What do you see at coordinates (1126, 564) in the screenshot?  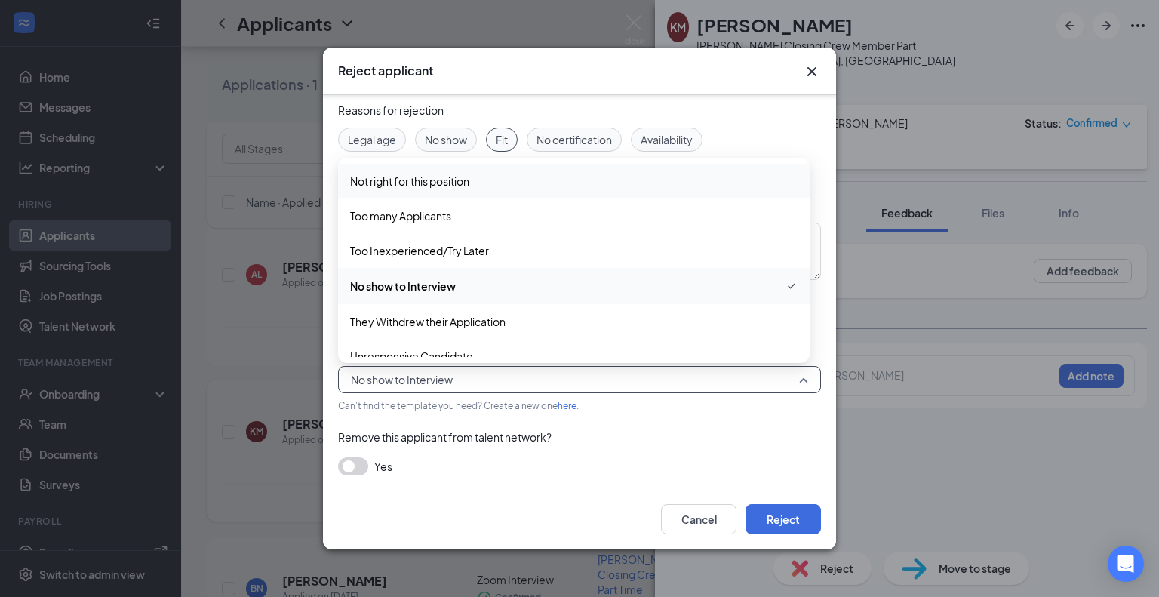 I see `div: Open Intercom Messenger` at bounding box center [1126, 564].